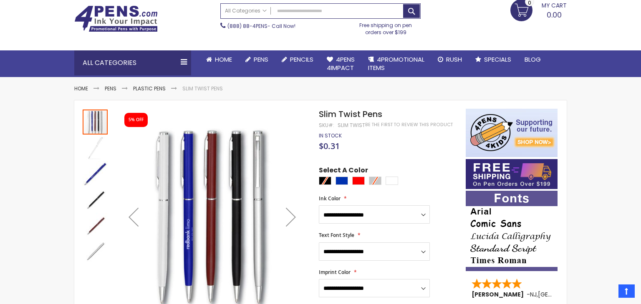  I want to click on a: 4PROMOTIONALITEMS, so click(396, 64).